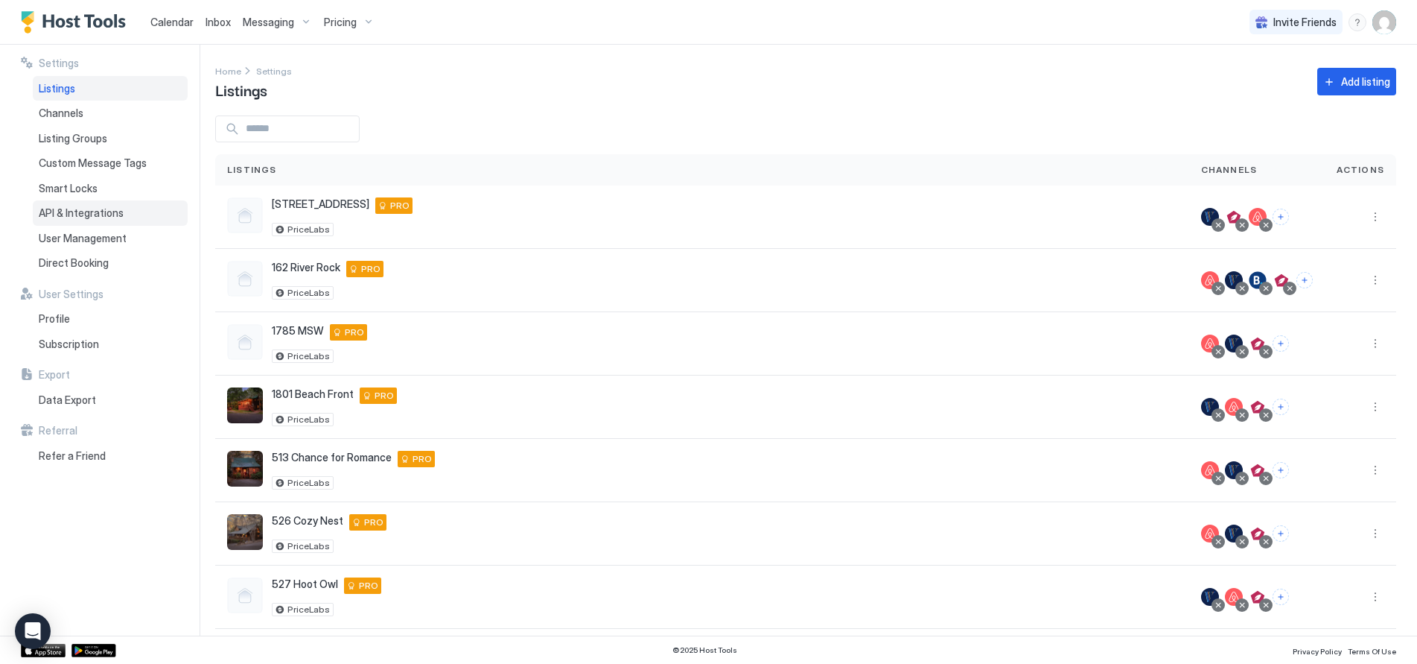 Image resolution: width=1417 pixels, height=664 pixels. What do you see at coordinates (1357, 81) in the screenshot?
I see `button: Add listing` at bounding box center [1357, 81].